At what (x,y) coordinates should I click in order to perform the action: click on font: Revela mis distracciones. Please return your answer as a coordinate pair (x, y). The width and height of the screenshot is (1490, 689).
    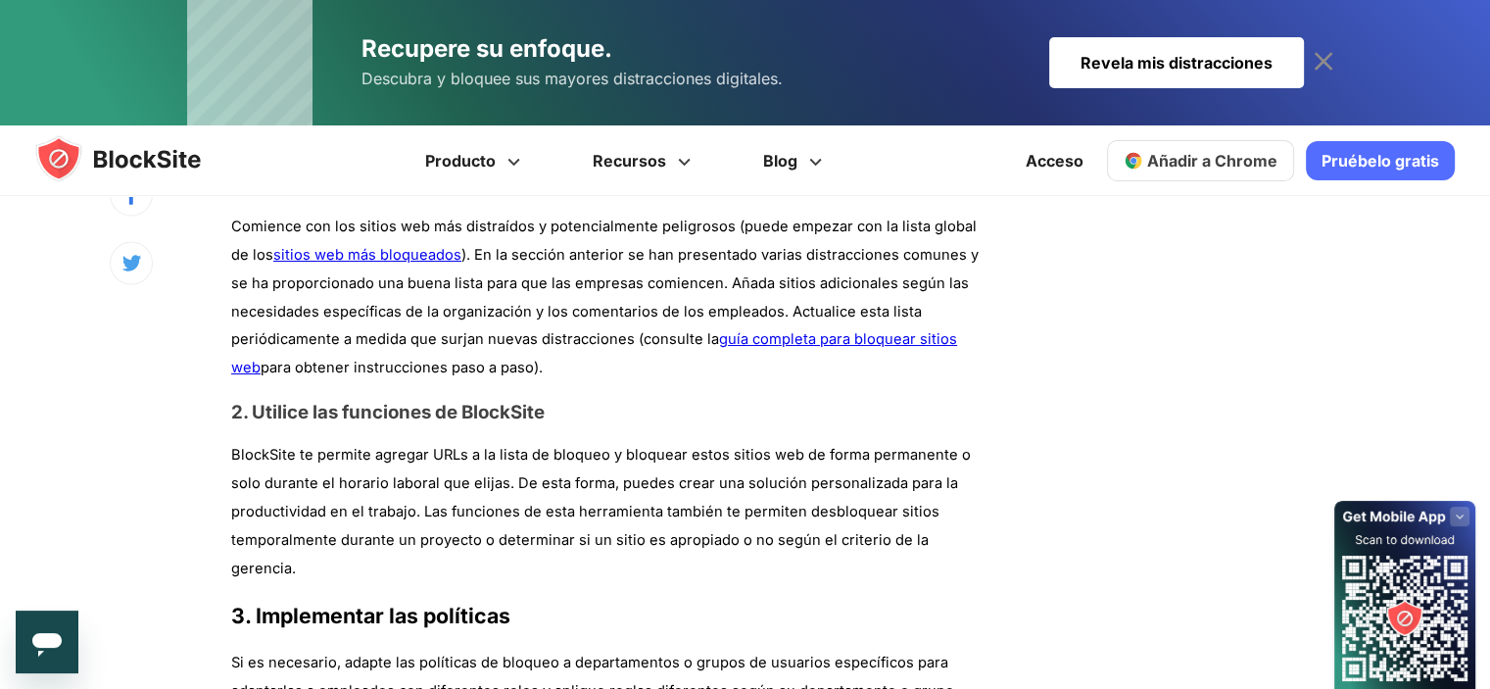
    Looking at the image, I should click on (1176, 63).